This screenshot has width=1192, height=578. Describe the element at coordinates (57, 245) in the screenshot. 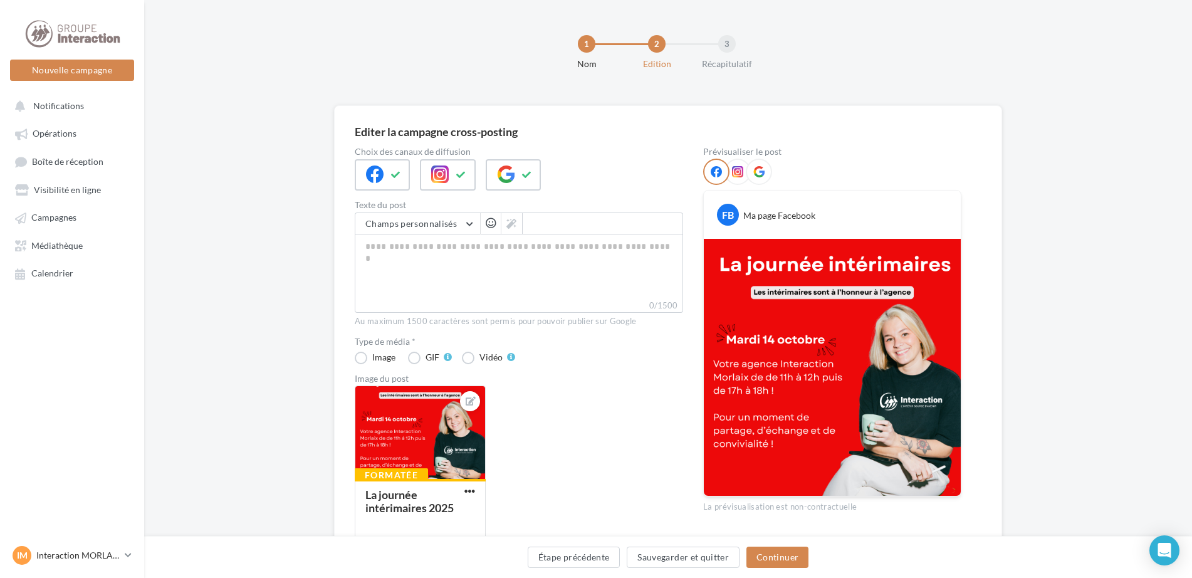

I see `span: Médiathèque` at that location.